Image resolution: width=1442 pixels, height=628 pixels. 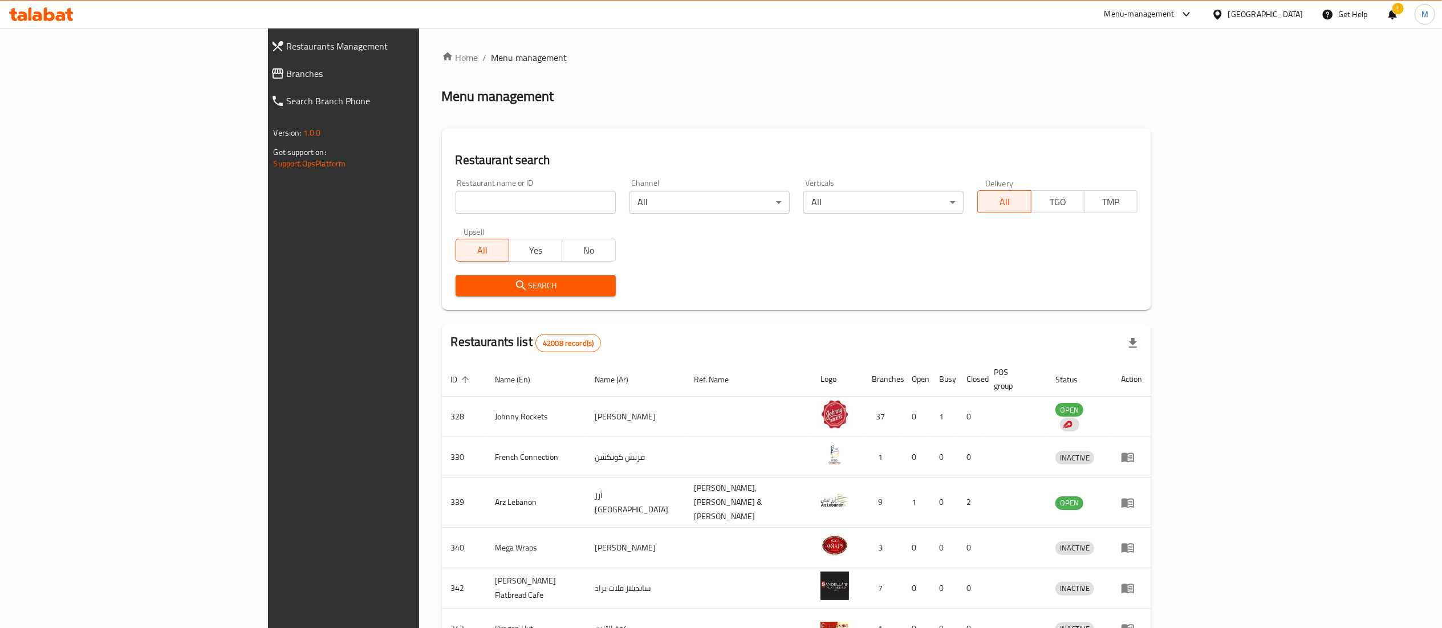 What do you see at coordinates (1000, 183) in the screenshot?
I see `label: Delivery` at bounding box center [1000, 183].